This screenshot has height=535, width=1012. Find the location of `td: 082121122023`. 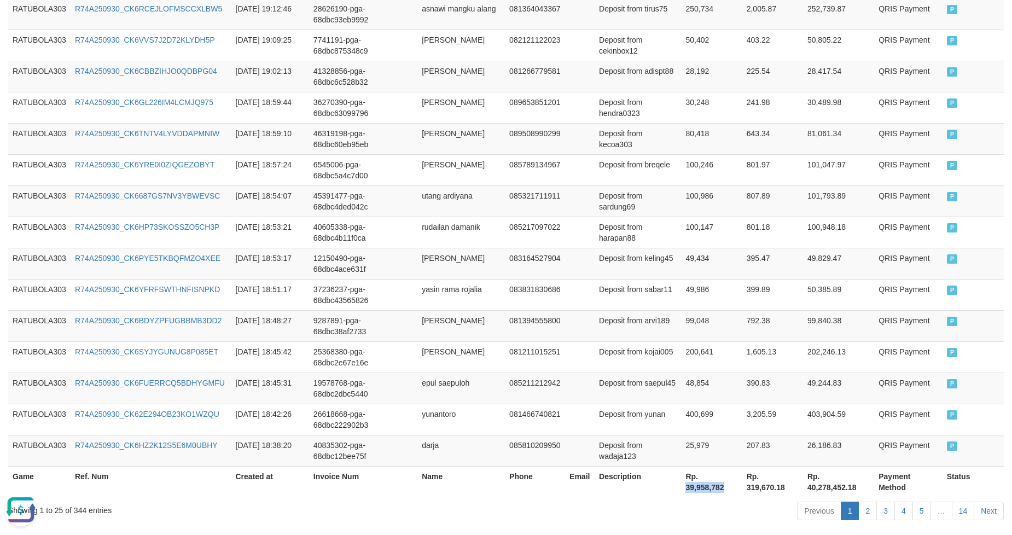

td: 082121122023 is located at coordinates (535, 45).